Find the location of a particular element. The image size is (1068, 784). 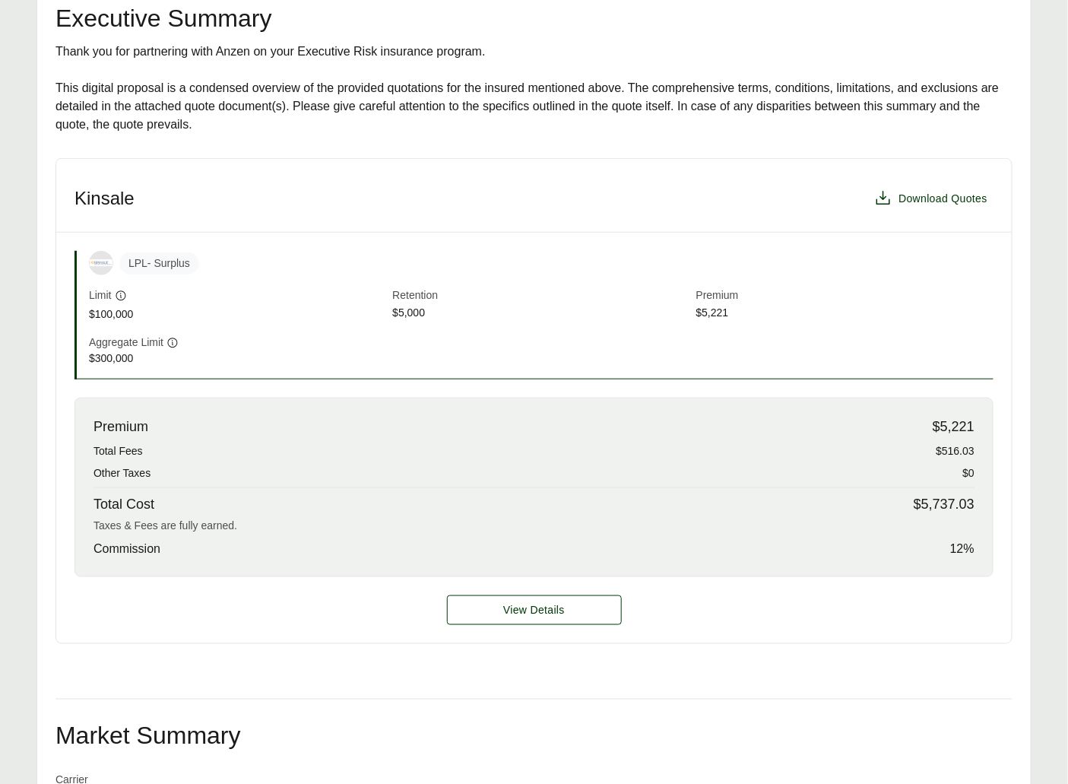

img: Kinsale is located at coordinates (101, 262).